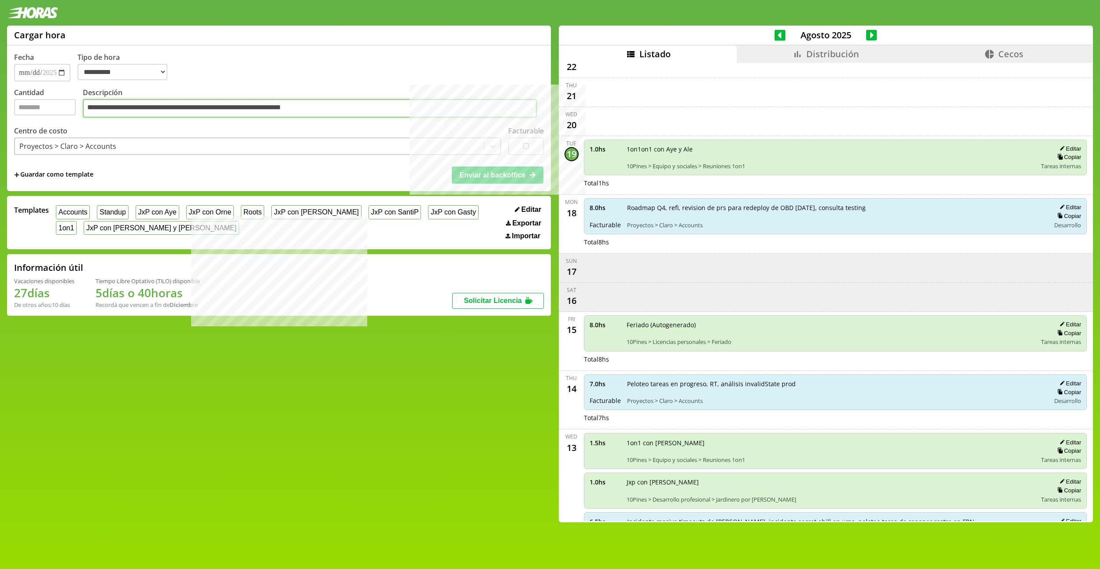  What do you see at coordinates (54, 175) in the screenshot?
I see `span: +Guardar como template` at bounding box center [54, 175].